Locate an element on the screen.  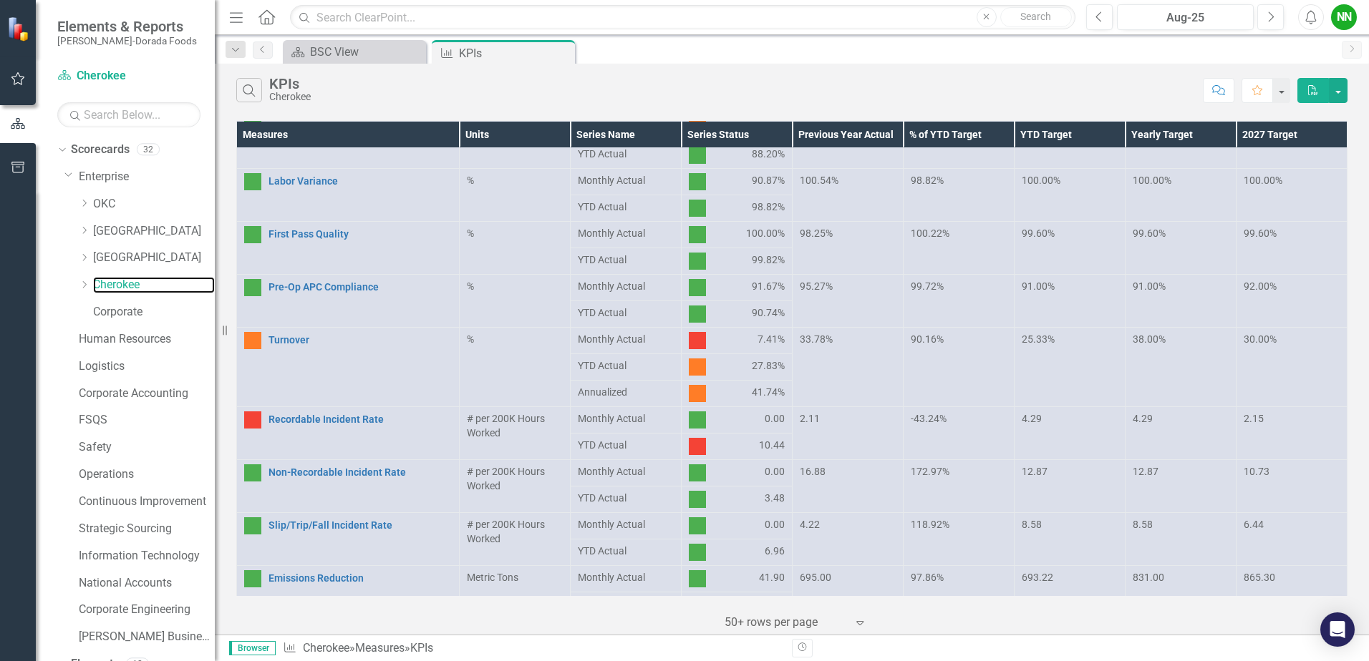
div: BSC View is located at coordinates (366, 52).